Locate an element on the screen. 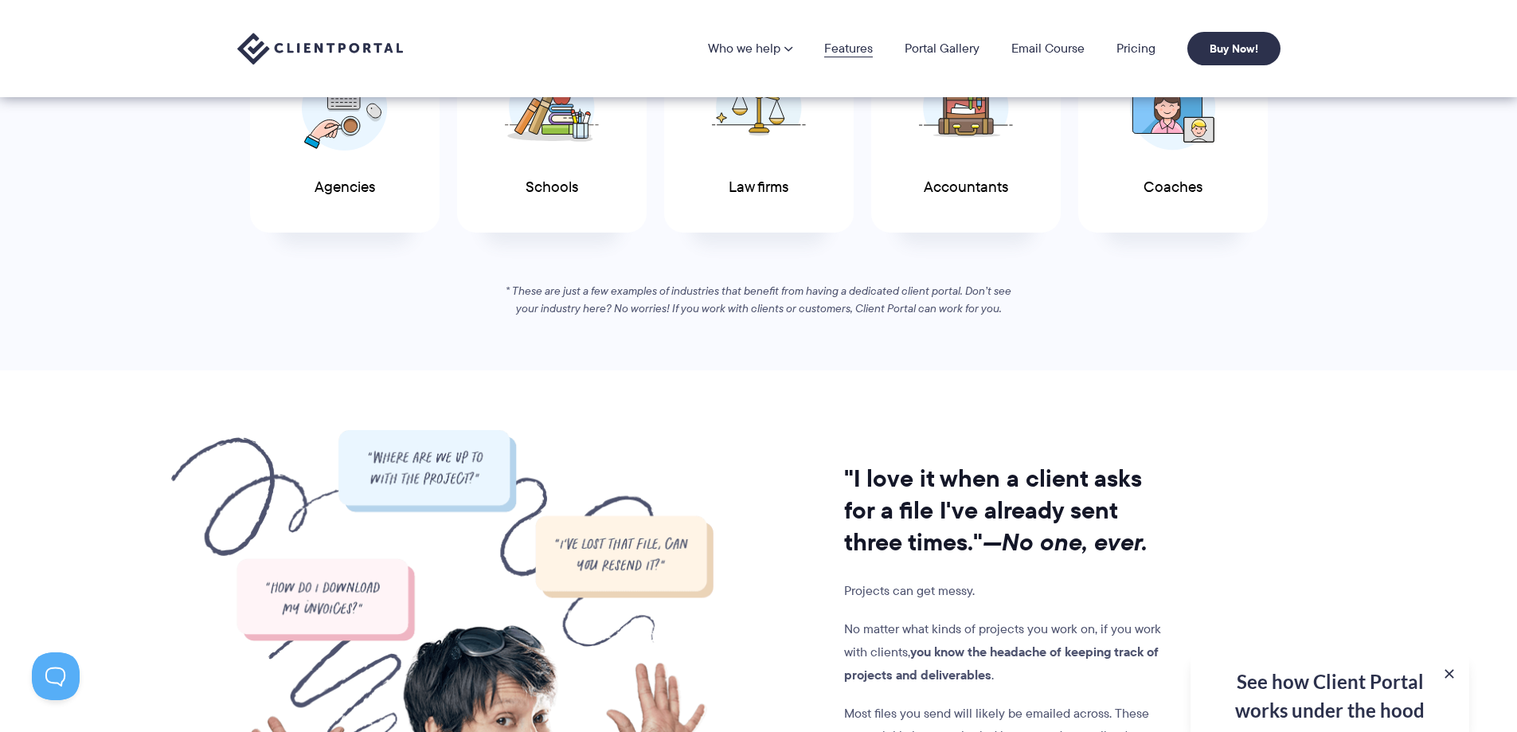  a: Agencies is located at coordinates (345, 129).